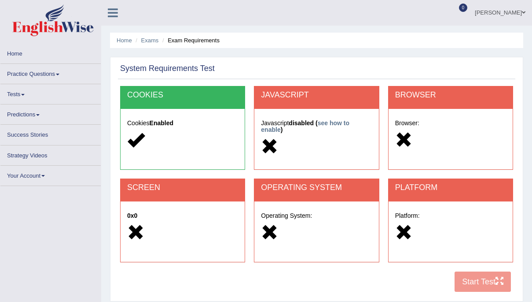 This screenshot has width=532, height=302. Describe the element at coordinates (190, 40) in the screenshot. I see `li: Exam Requirements` at that location.